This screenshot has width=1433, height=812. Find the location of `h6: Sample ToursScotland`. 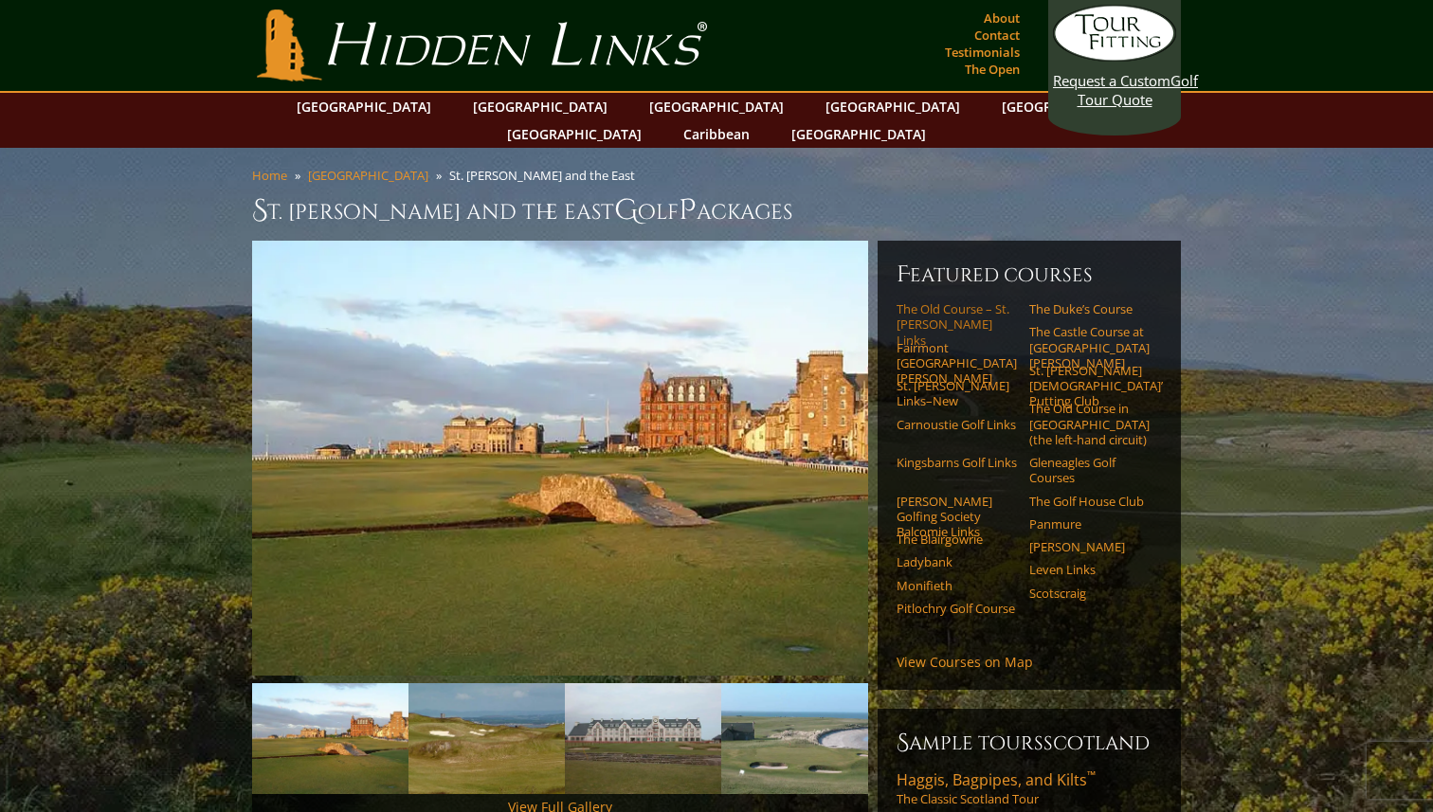

h6: Sample ToursScotland is located at coordinates (1029, 743).